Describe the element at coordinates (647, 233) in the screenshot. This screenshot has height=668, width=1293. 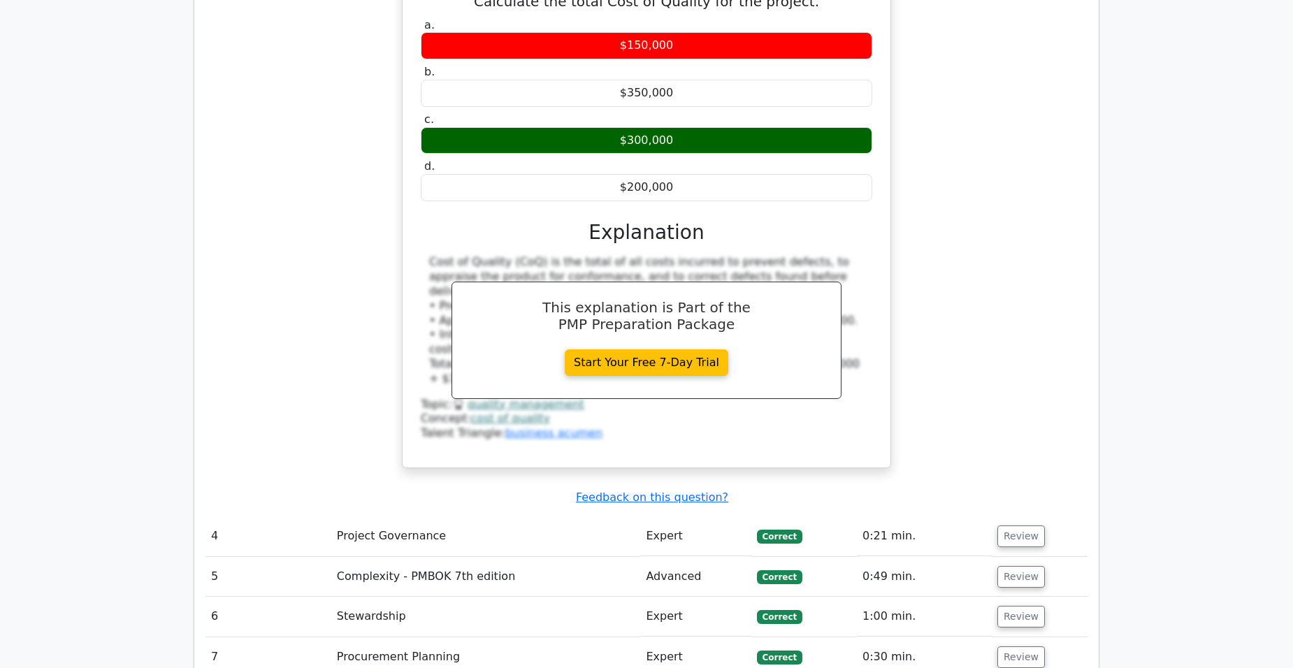
I see `h3: Explanation` at that location.